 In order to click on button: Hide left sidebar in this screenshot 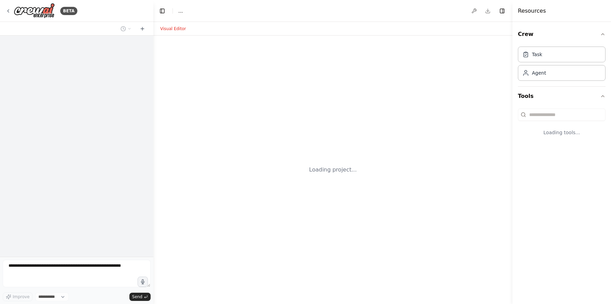, I will do `click(162, 11)`.